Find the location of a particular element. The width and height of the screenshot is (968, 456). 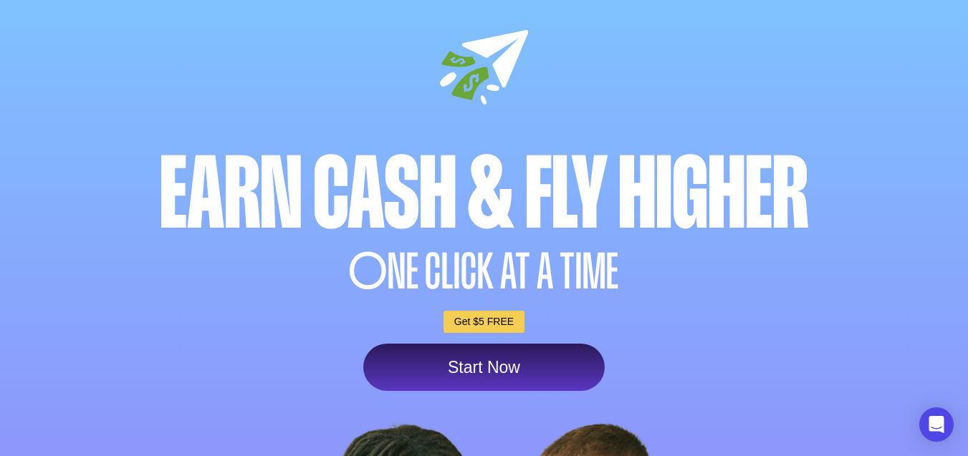

a: Get $5 FREE is located at coordinates (483, 322).